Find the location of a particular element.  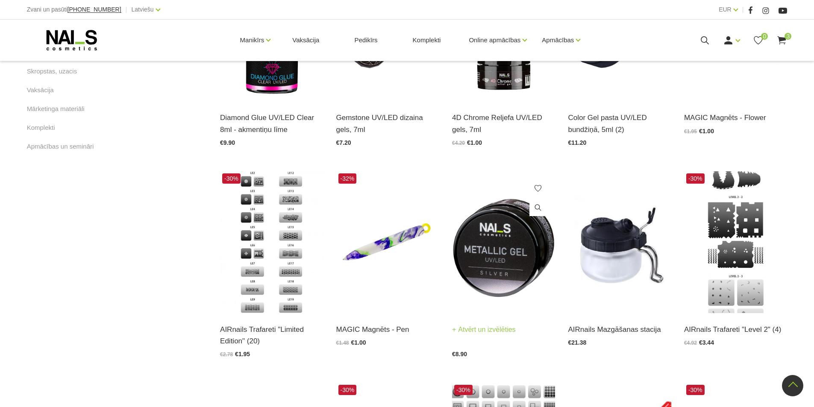

a: Apmācības un semināri is located at coordinates (60, 147).